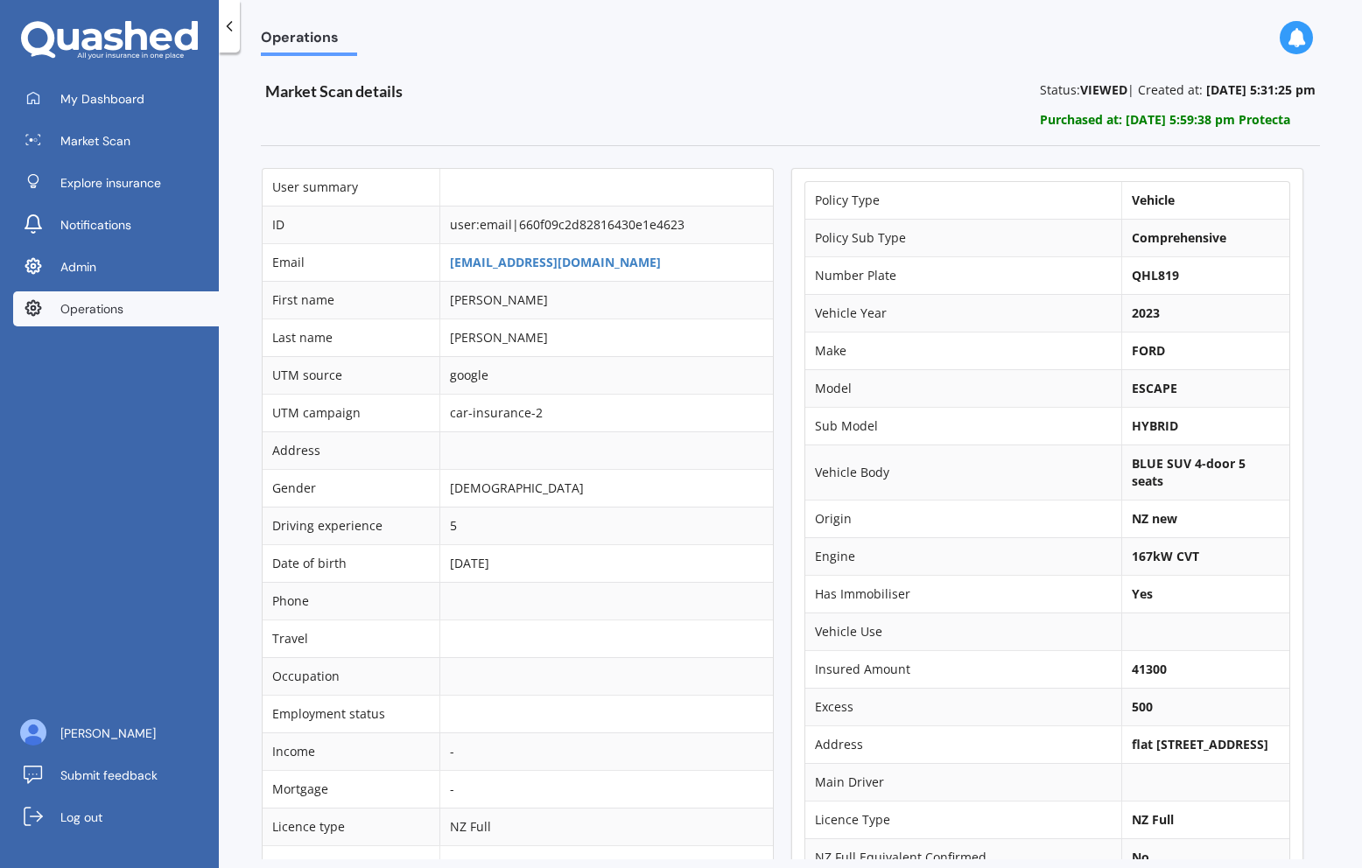  What do you see at coordinates (1154, 425) in the screenshot?
I see `b: HYBRID` at bounding box center [1154, 425].